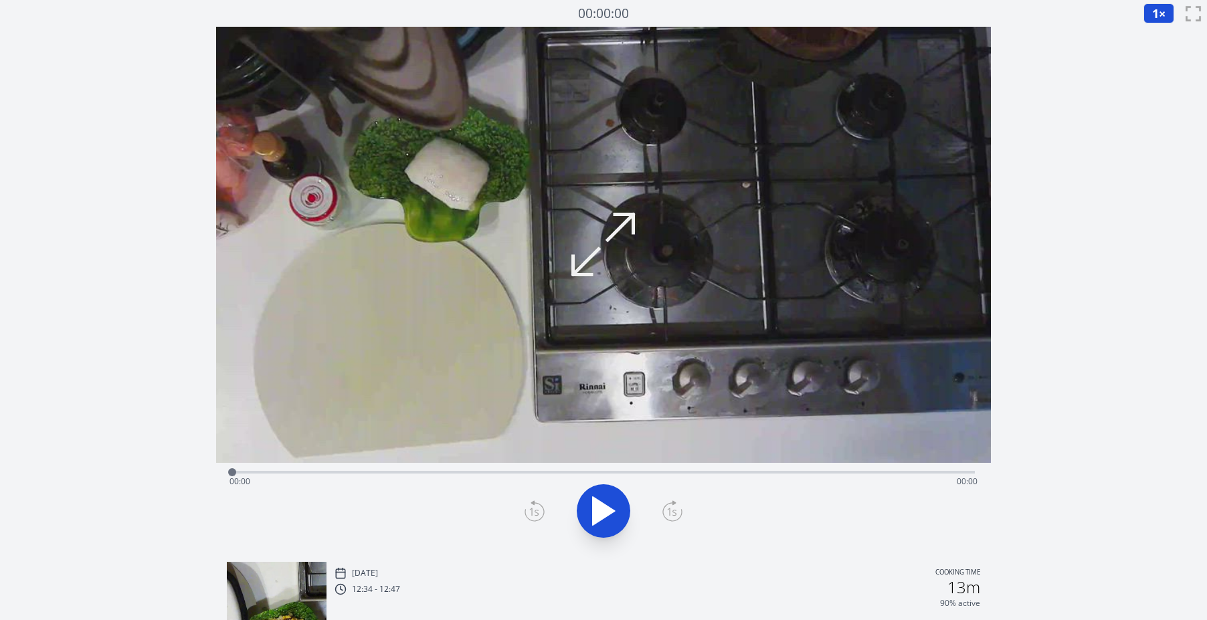  What do you see at coordinates (967, 481) in the screenshot?
I see `span: 00:00` at bounding box center [967, 481].